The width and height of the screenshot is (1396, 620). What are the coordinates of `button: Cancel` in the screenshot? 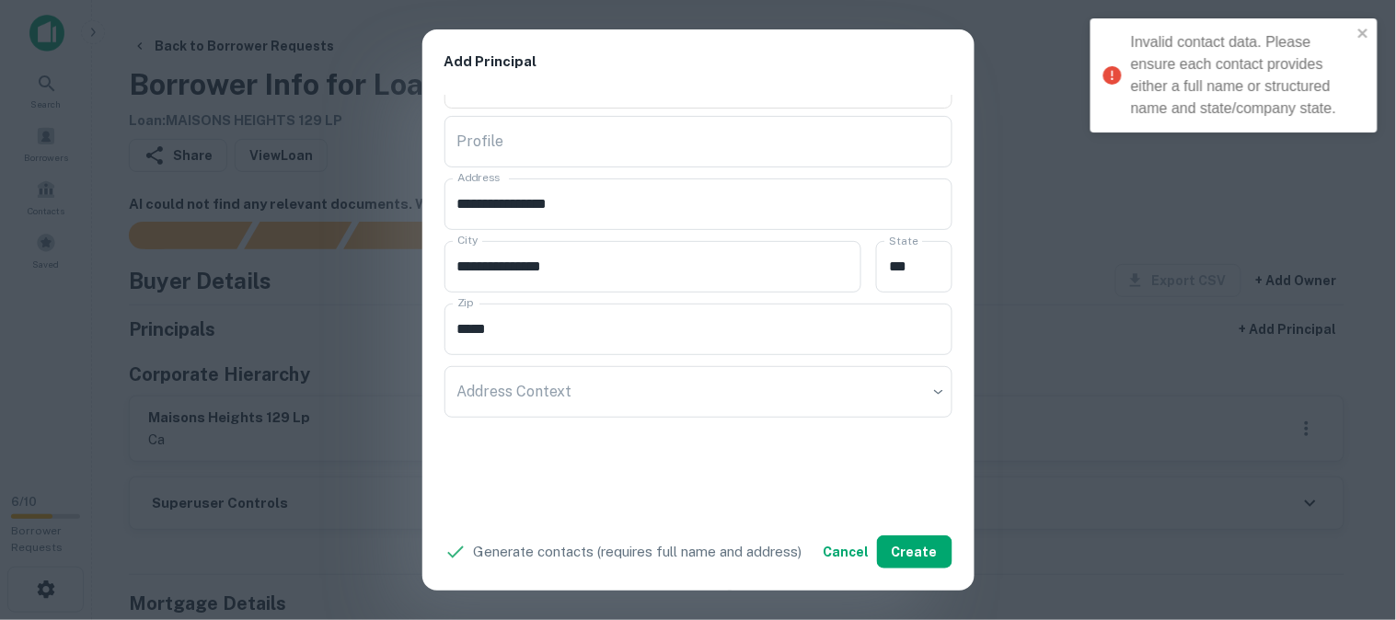 It's located at (847, 552).